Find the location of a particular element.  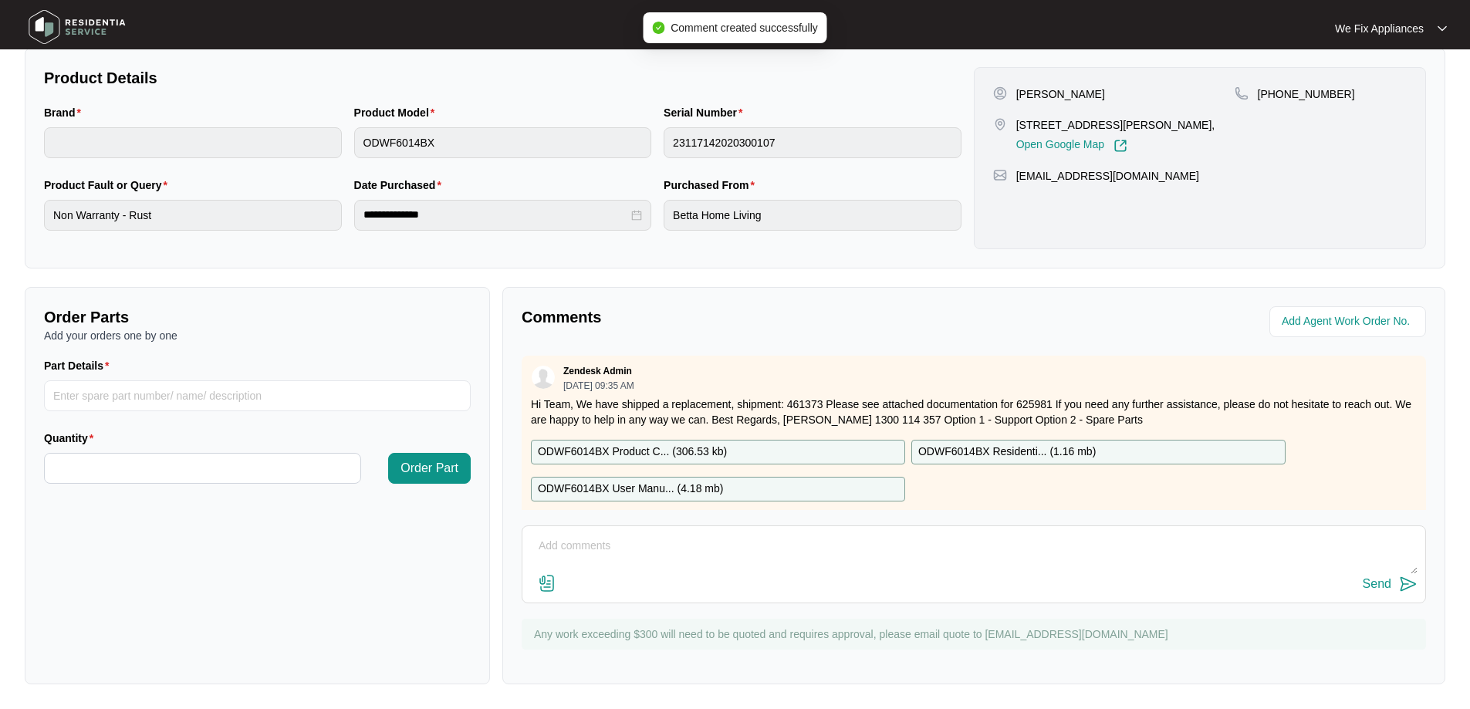

label: Serial Number is located at coordinates (706, 113).